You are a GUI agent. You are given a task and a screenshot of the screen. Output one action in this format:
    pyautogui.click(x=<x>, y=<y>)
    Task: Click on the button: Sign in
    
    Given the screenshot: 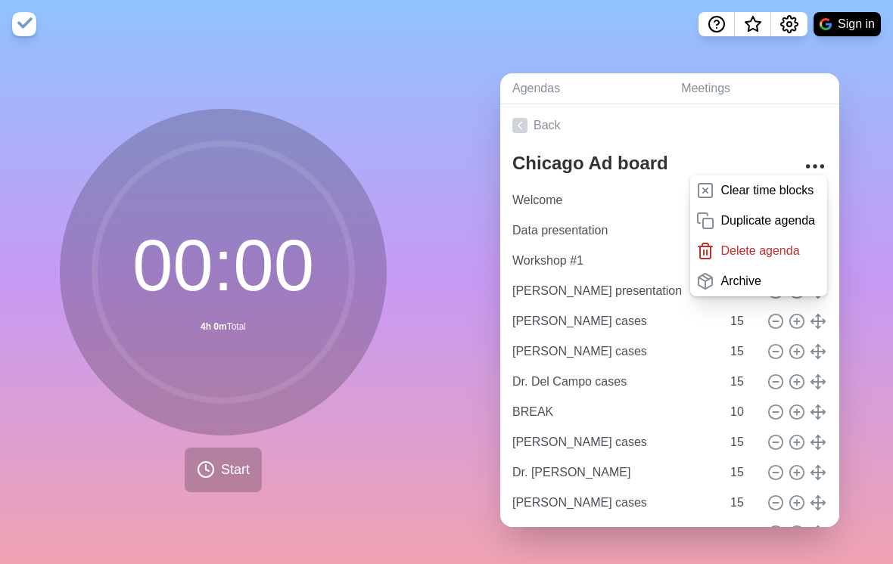 What is the action you would take?
    pyautogui.click(x=847, y=24)
    